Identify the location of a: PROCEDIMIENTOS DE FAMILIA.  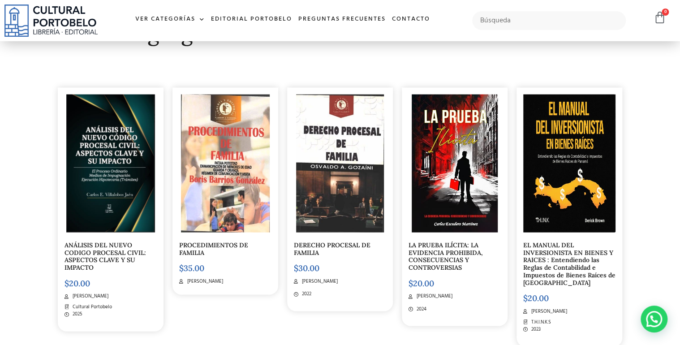
(214, 249).